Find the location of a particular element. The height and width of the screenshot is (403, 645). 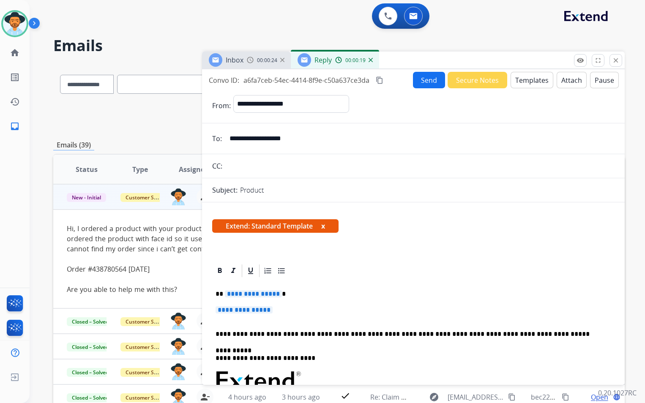

span: 00:00:19 is located at coordinates (355, 60).